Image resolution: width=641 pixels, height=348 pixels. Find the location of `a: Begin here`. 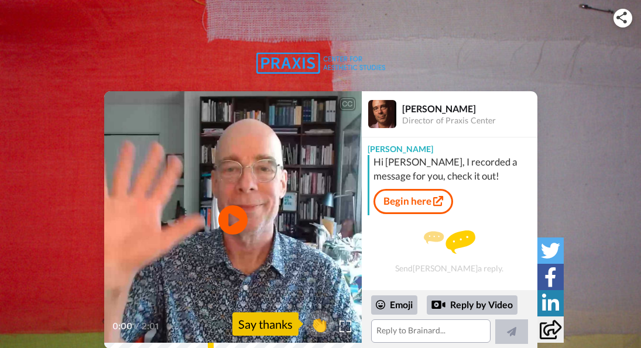

a: Begin here is located at coordinates (413, 201).